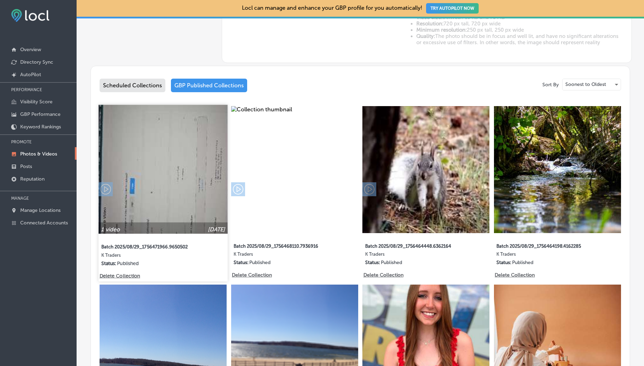 The width and height of the screenshot is (644, 366). Describe the element at coordinates (586, 84) in the screenshot. I see `p: Soonest to Oldest` at that location.